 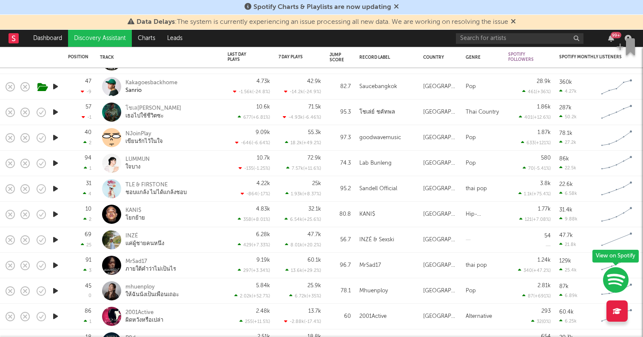 I want to click on div: 1.93k ( +8.37 % ), so click(x=303, y=193).